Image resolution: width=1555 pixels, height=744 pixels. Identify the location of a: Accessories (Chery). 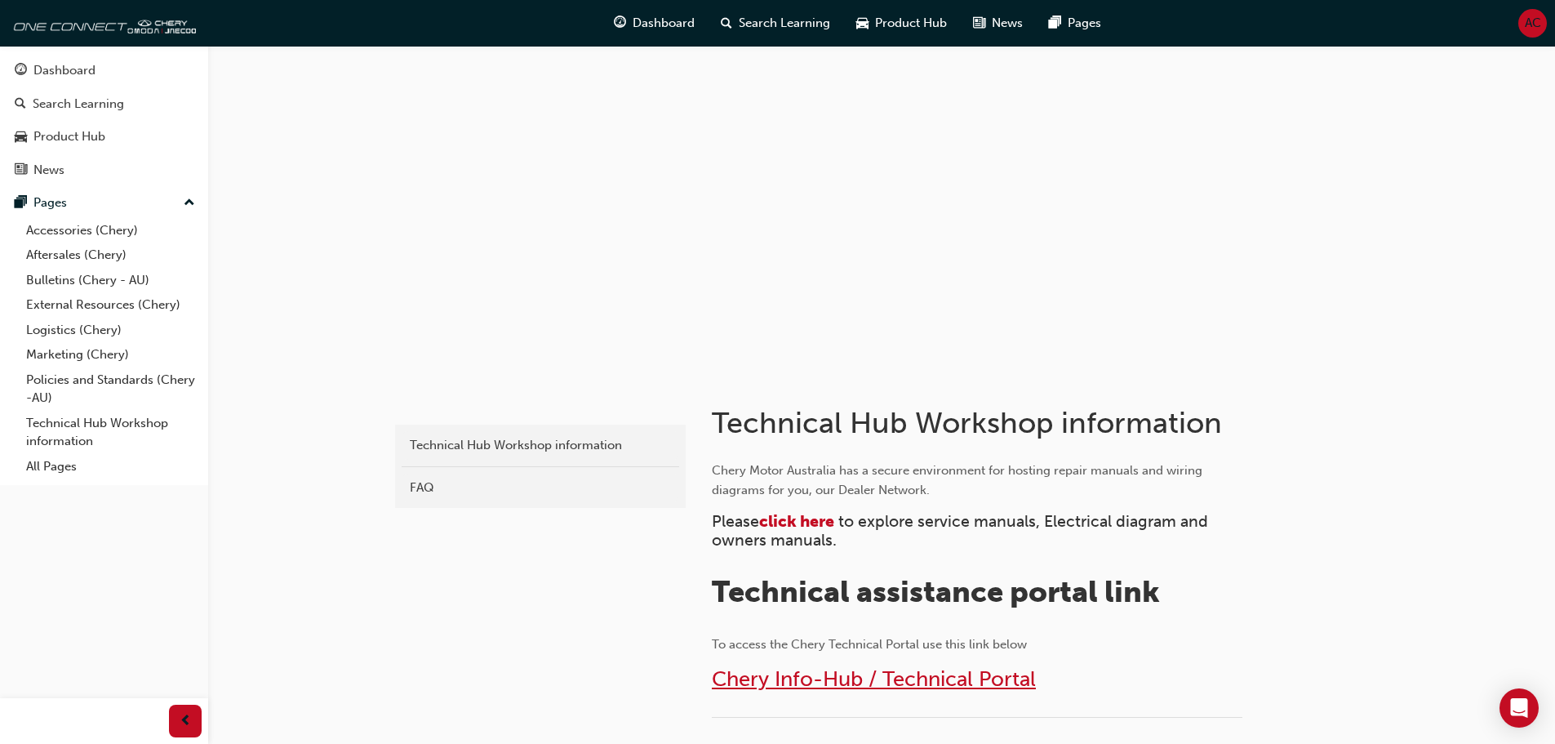
(110, 230).